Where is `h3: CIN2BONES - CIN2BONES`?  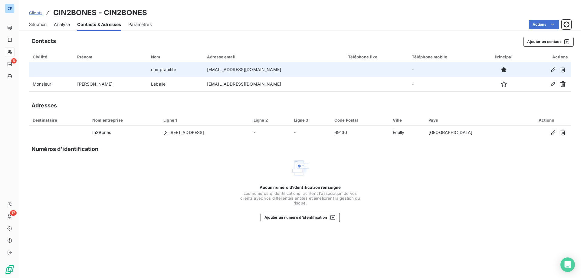
h3: CIN2BONES - CIN2BONES is located at coordinates (100, 13).